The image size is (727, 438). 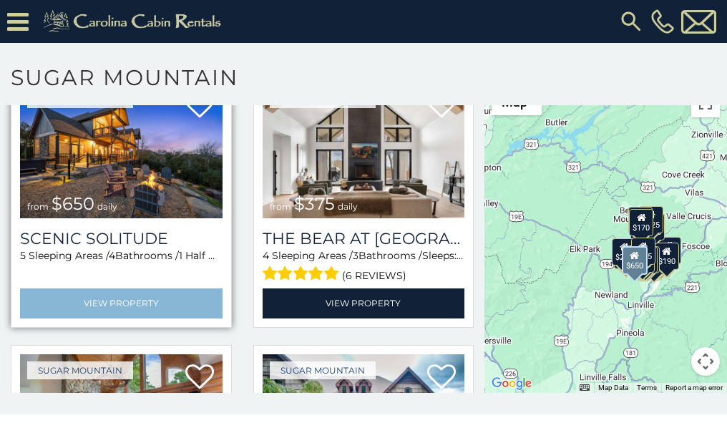 I want to click on div: $125, so click(x=653, y=227).